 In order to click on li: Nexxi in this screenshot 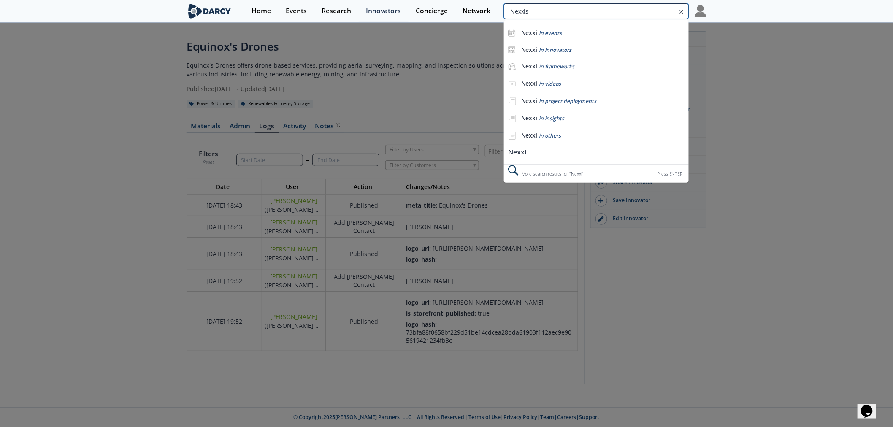, I will do `click(596, 152)`.